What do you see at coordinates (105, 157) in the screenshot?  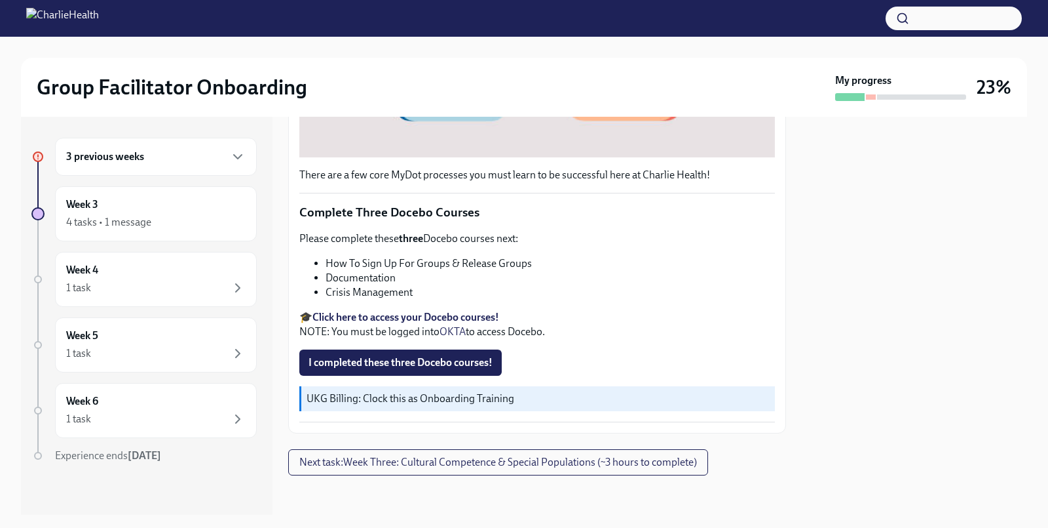 I see `h6: 3 previous weeks` at bounding box center [105, 157].